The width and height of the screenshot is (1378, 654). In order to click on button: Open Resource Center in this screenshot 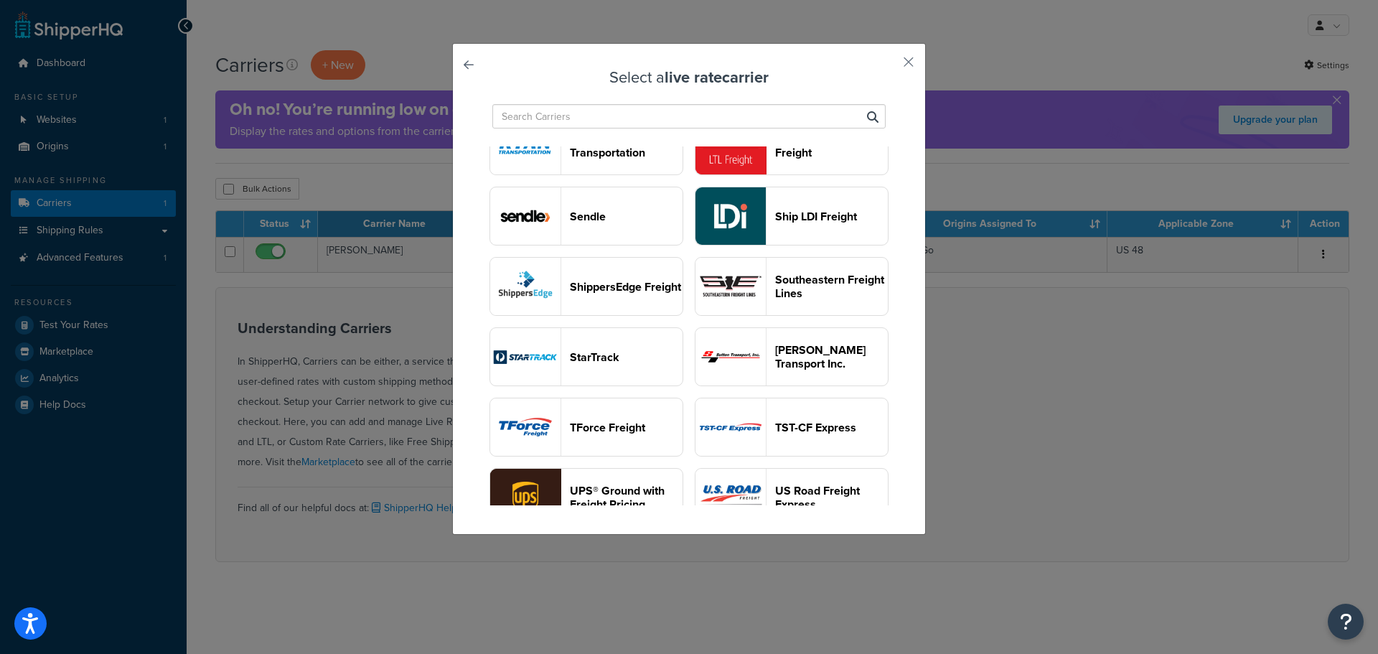, I will do `click(1345, 621)`.